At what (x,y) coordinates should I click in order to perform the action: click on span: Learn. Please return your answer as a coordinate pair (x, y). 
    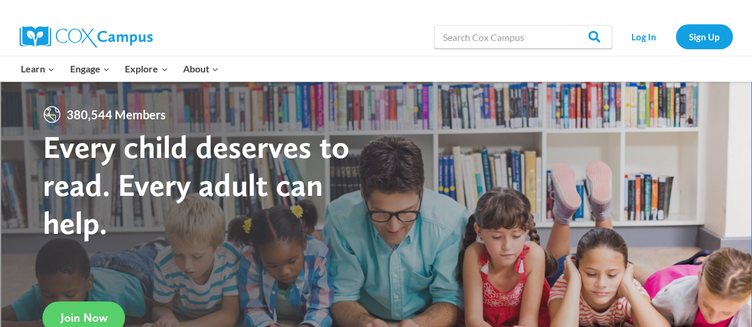
    Looking at the image, I should click on (37, 69).